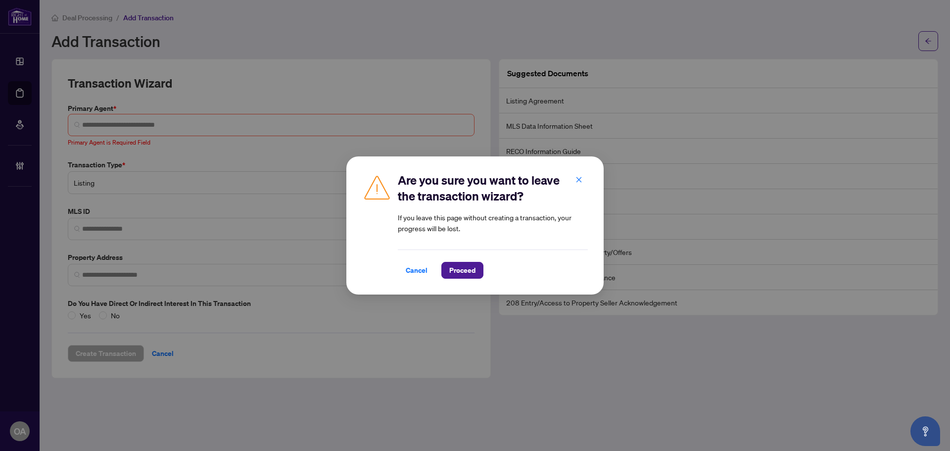  What do you see at coordinates (579, 180) in the screenshot?
I see `span: close` at bounding box center [579, 180].